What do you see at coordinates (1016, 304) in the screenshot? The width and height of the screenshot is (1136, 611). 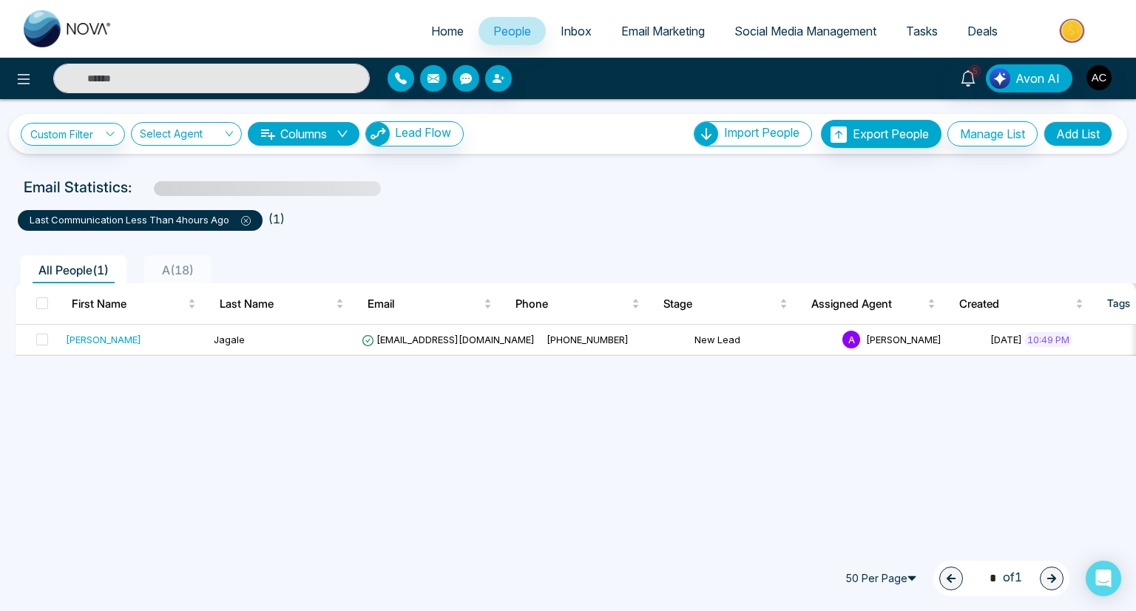 I see `span: Created` at bounding box center [1016, 304].